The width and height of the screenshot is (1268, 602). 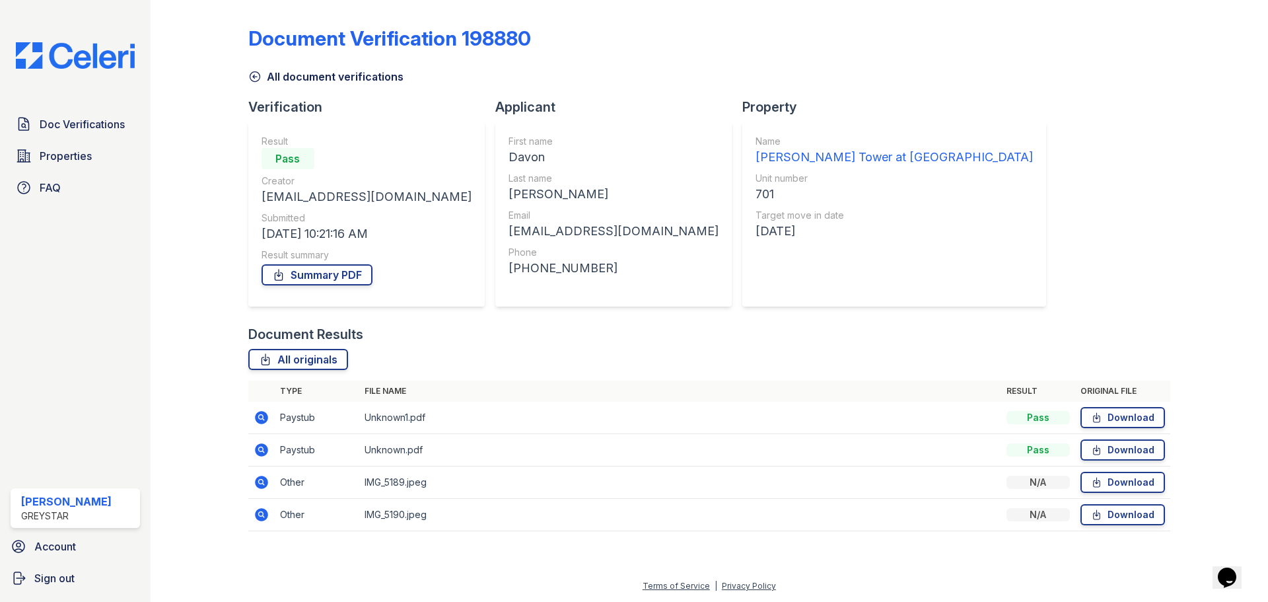 What do you see at coordinates (367, 255) in the screenshot?
I see `div: Result summary` at bounding box center [367, 255].